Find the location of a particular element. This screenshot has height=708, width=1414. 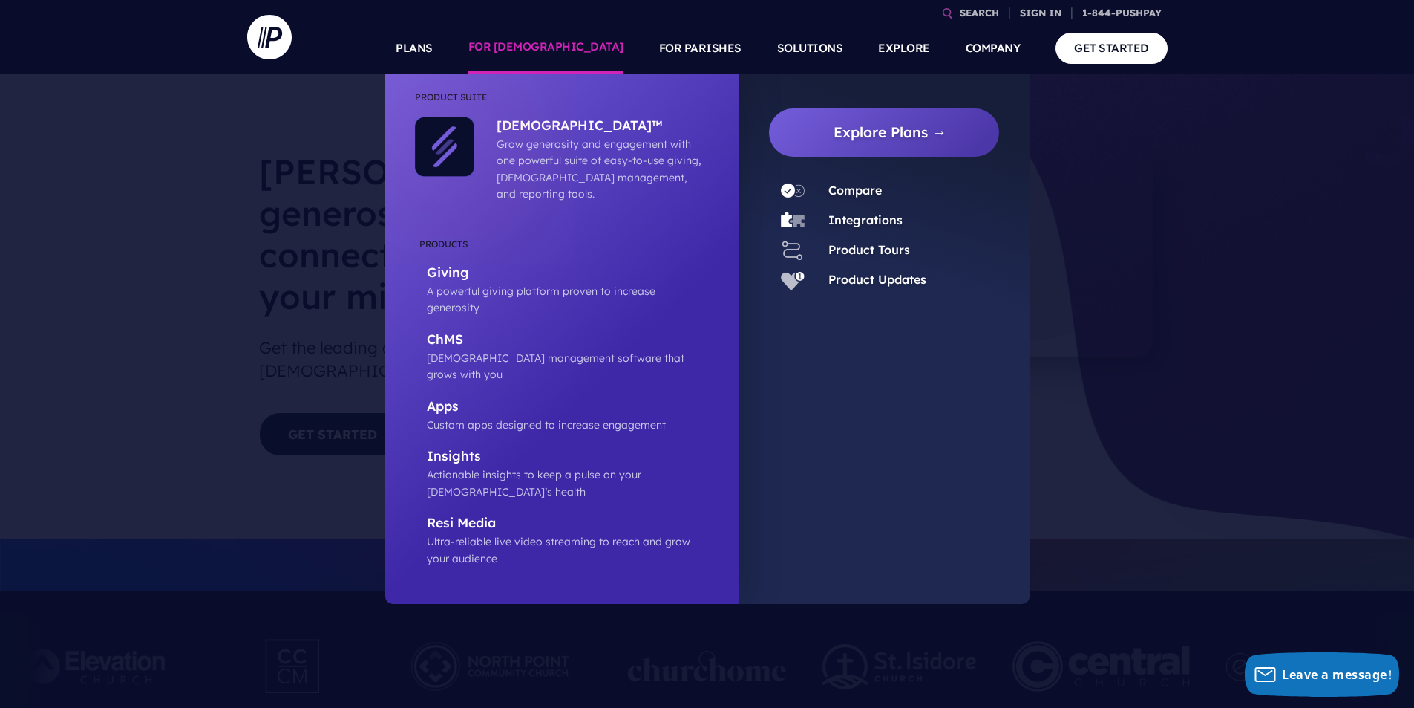

a: Explore Plans → is located at coordinates (890, 132).